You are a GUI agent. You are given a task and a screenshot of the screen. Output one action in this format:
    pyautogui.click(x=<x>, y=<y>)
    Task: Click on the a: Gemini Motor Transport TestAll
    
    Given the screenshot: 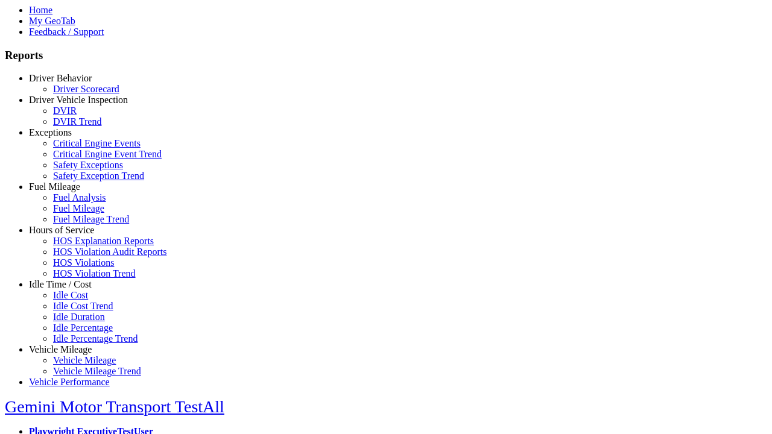 What is the action you would take?
    pyautogui.click(x=115, y=406)
    